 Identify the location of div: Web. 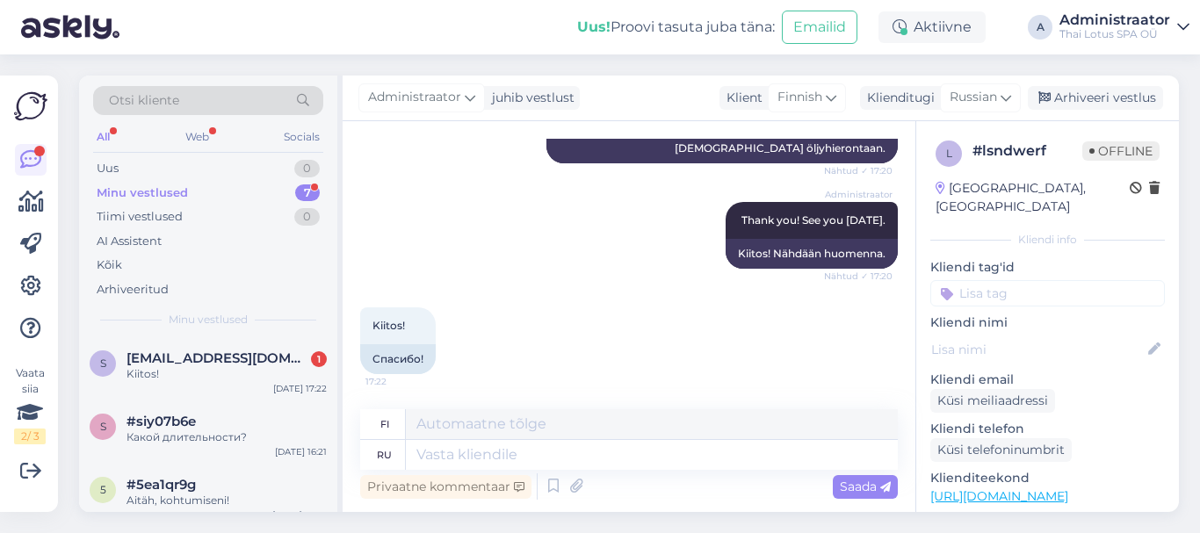
(197, 137).